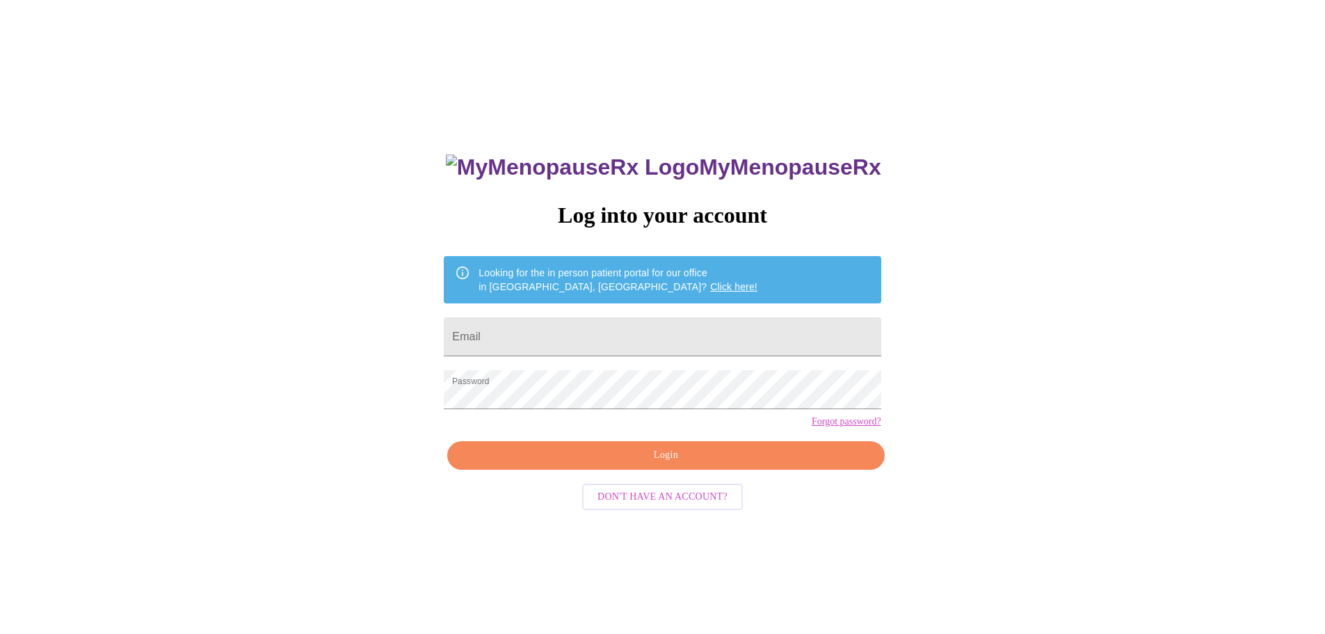 This screenshot has height=634, width=1325. Describe the element at coordinates (734, 287) in the screenshot. I see `a: Click here!` at that location.